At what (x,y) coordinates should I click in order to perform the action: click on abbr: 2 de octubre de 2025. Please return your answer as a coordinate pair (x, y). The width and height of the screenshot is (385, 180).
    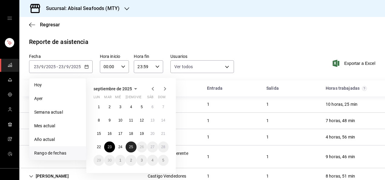
    Looking at the image, I should click on (131, 160).